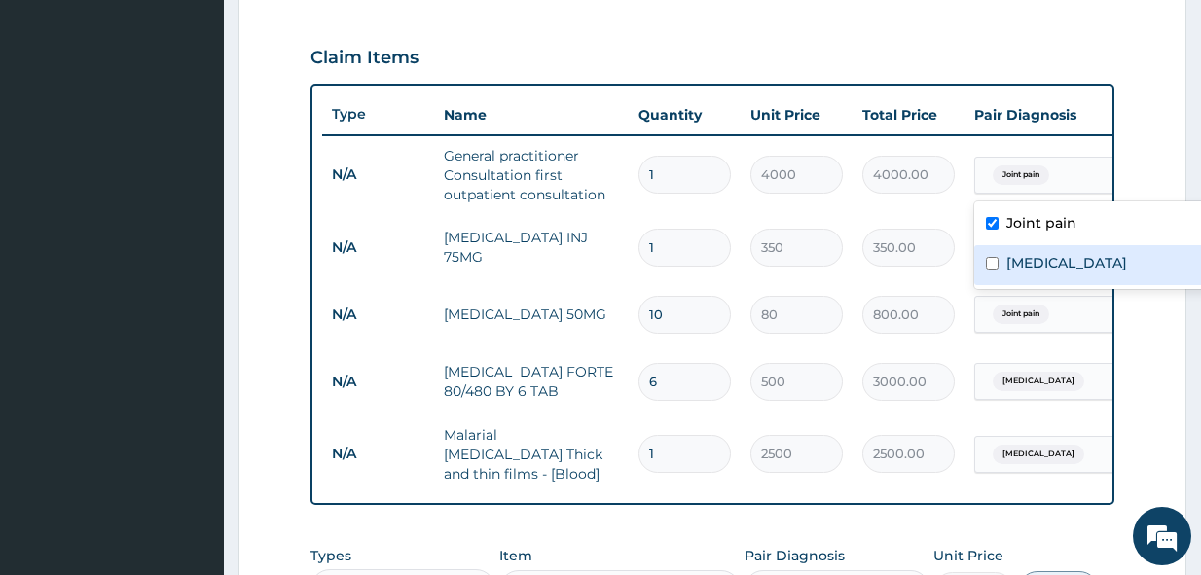 Image resolution: width=1201 pixels, height=575 pixels. What do you see at coordinates (531, 115) in the screenshot?
I see `th: Name` at bounding box center [531, 115].